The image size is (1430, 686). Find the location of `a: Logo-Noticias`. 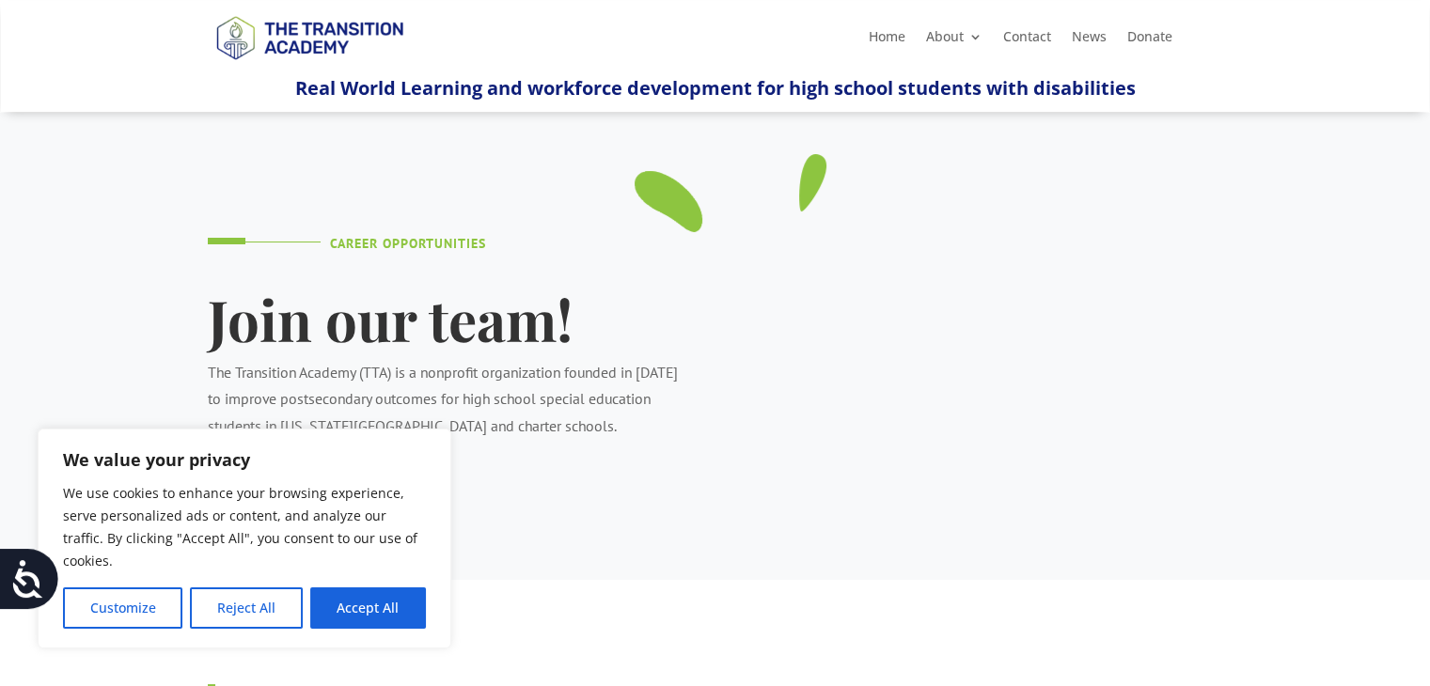

a: Logo-Noticias is located at coordinates (309, 65).